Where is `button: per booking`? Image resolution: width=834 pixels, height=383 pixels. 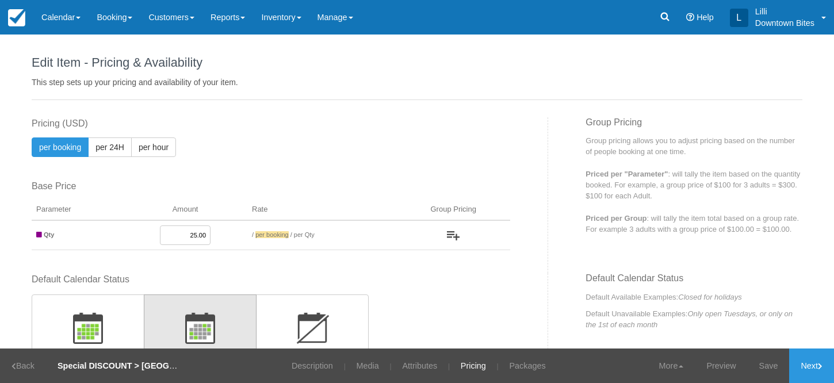 button: per booking is located at coordinates (60, 147).